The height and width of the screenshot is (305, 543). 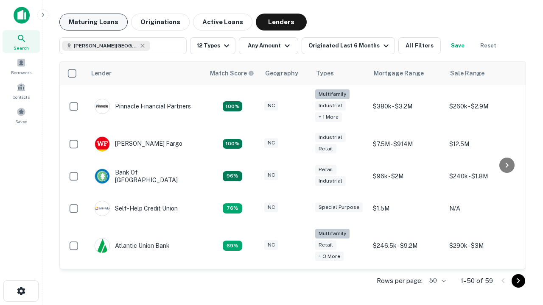 What do you see at coordinates (232, 144) in the screenshot?
I see `div: Matching Properties: 15, hasApolloMatch: undefined` at bounding box center [232, 144].